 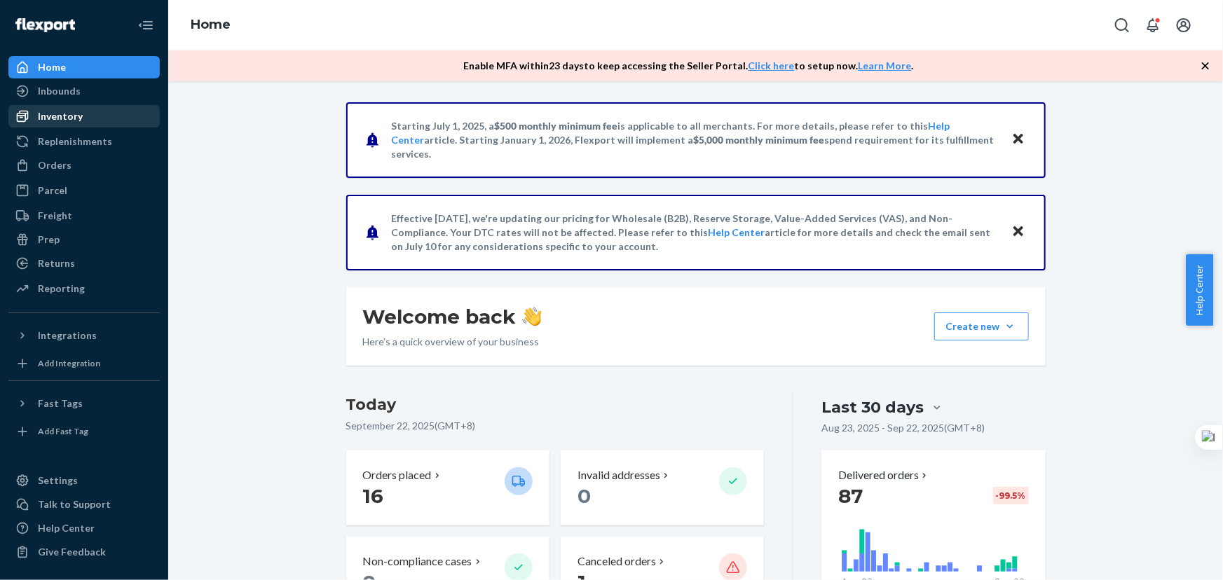 What do you see at coordinates (1199, 290) in the screenshot?
I see `button: Help Center` at bounding box center [1199, 290].